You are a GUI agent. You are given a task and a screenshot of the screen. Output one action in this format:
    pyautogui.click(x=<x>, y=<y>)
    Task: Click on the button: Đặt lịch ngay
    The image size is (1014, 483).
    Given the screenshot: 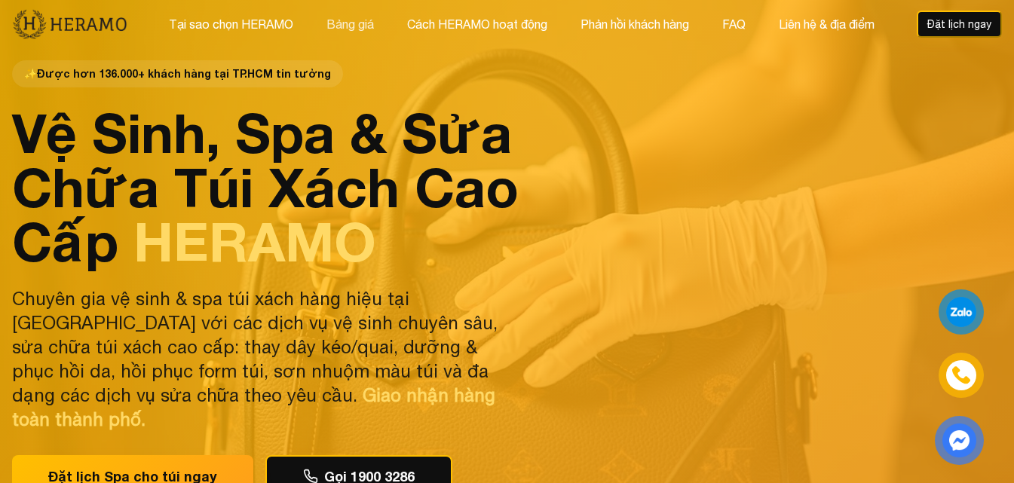 What is the action you would take?
    pyautogui.click(x=959, y=24)
    